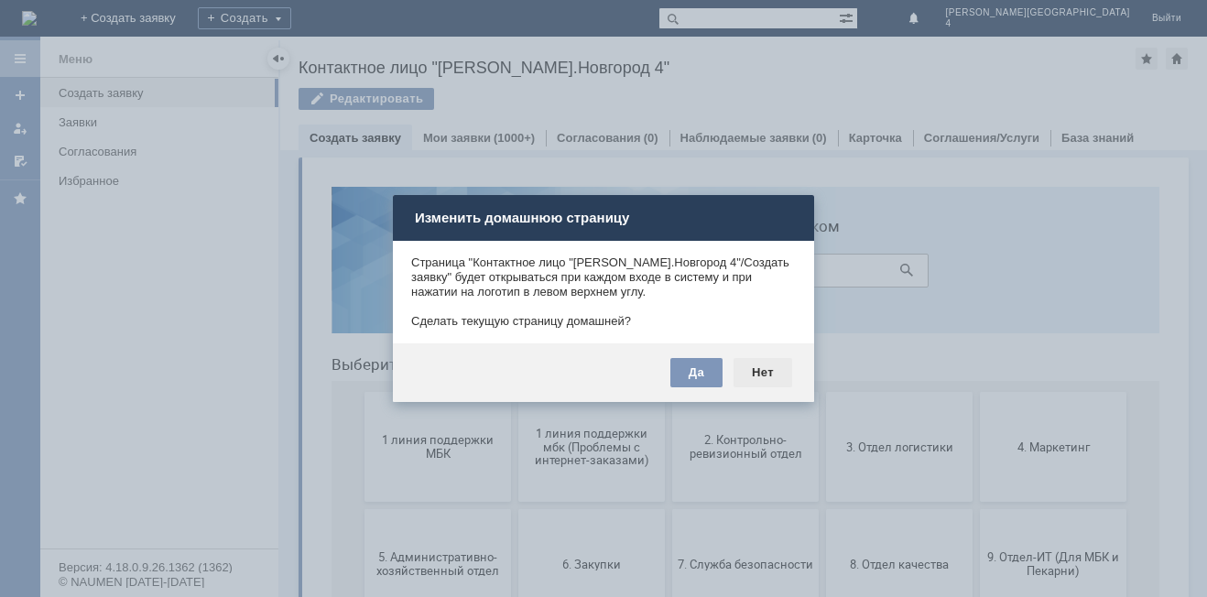  What do you see at coordinates (583, 508) in the screenshot?
I see `span: Отдел-ИТ (Офис)` at bounding box center [583, 508].